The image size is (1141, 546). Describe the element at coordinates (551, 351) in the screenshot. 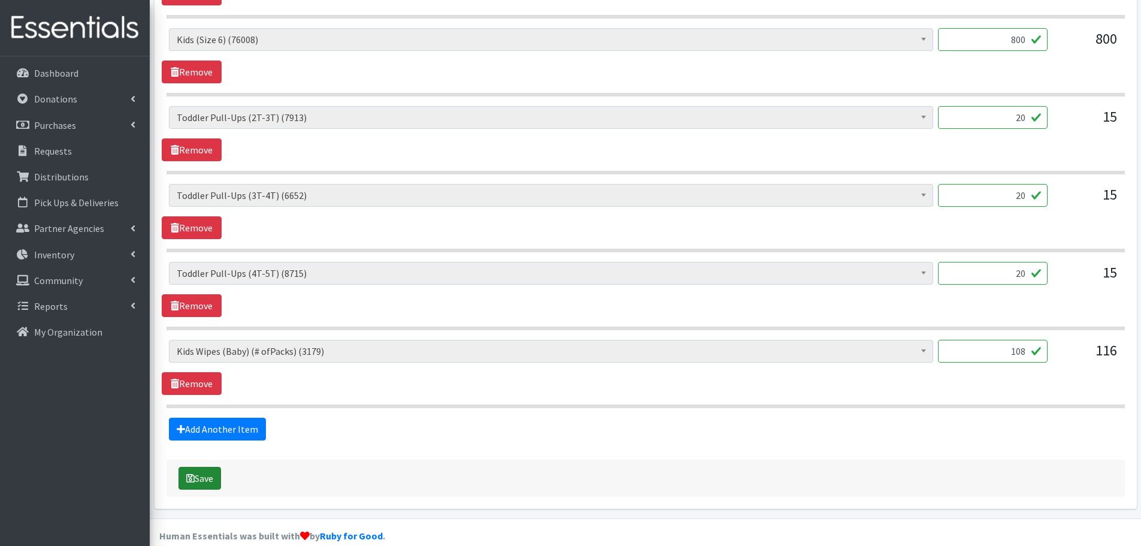

I see `span: Kids Wipes (Baby) (# ofPacks) (3179)` at that location.